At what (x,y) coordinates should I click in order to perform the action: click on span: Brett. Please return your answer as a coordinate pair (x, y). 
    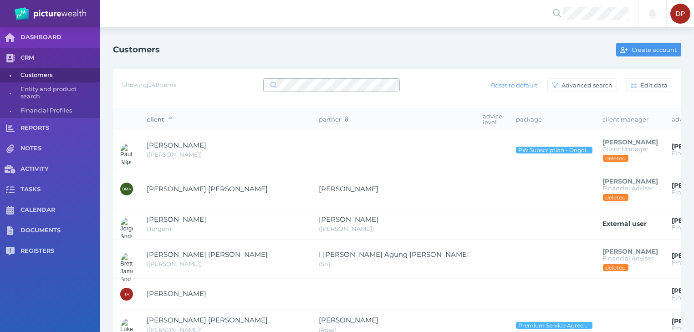
    Looking at the image, I should click on (174, 264).